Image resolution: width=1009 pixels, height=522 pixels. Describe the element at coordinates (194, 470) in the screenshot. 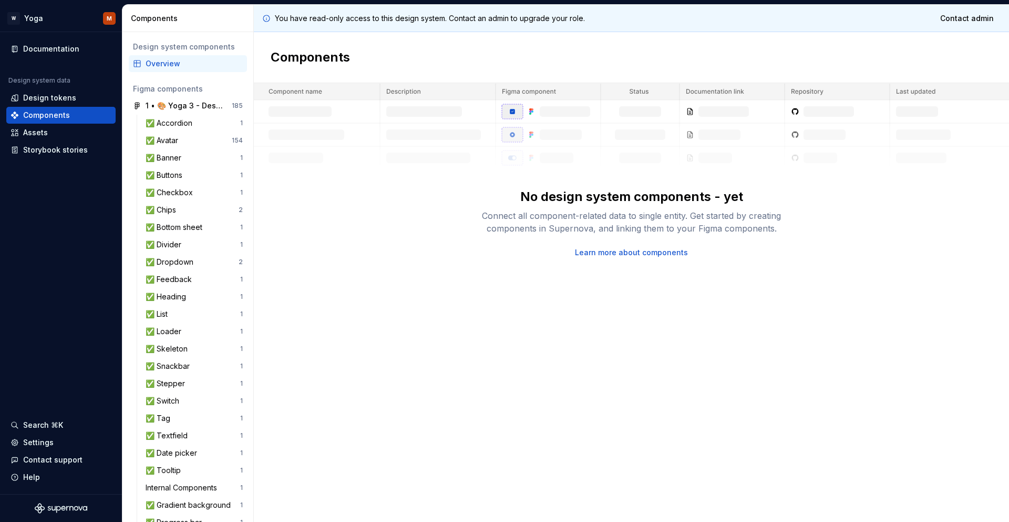

I see `a: ✅ Tooltip1` at that location.